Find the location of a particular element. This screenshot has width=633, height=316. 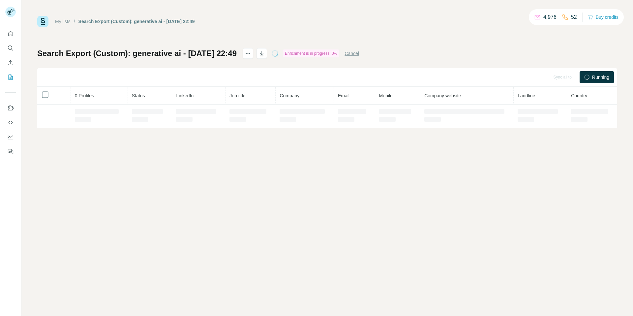

span: Company is located at coordinates (289, 96).